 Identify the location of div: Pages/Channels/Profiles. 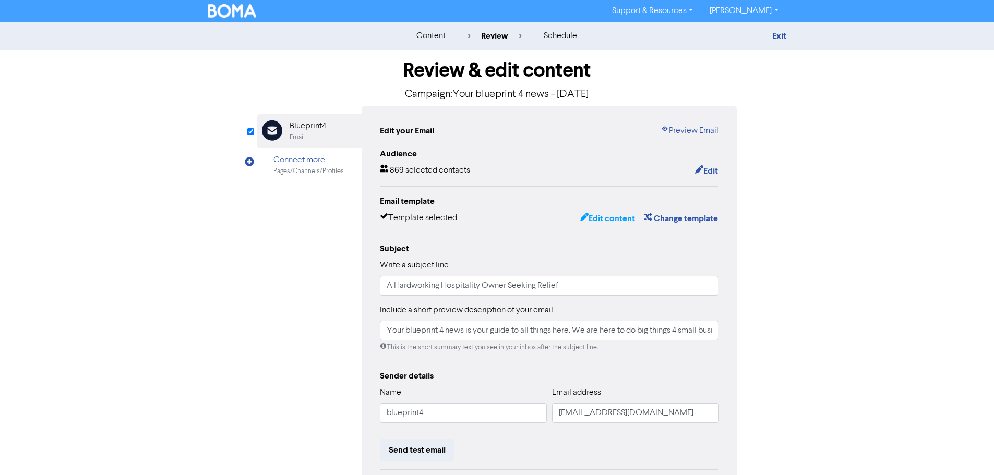
(308, 171).